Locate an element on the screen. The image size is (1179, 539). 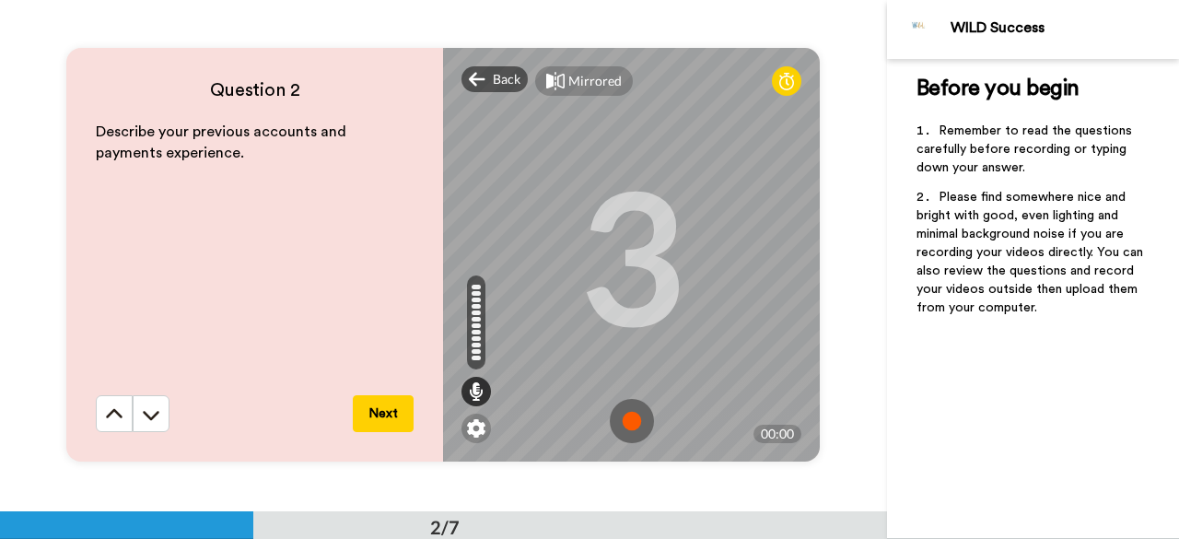
button: Next is located at coordinates (383, 414).